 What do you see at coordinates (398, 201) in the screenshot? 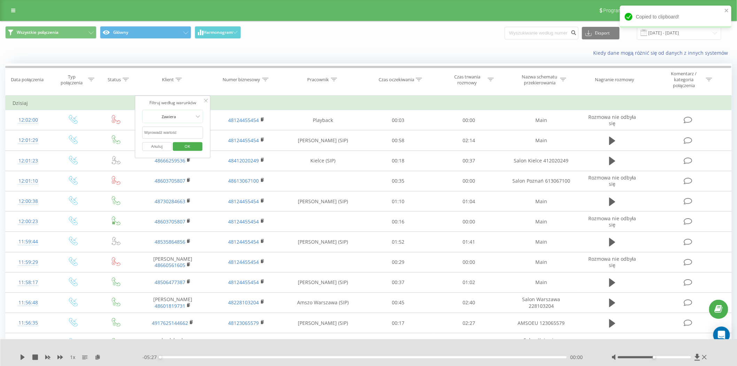
I see `td: 01:10` at bounding box center [398, 201].